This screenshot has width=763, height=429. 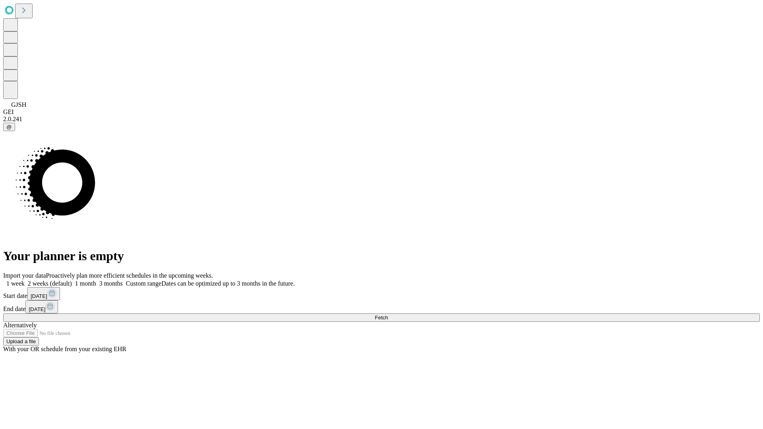 What do you see at coordinates (381, 119) in the screenshot?
I see `div: 2.0.241` at bounding box center [381, 119].